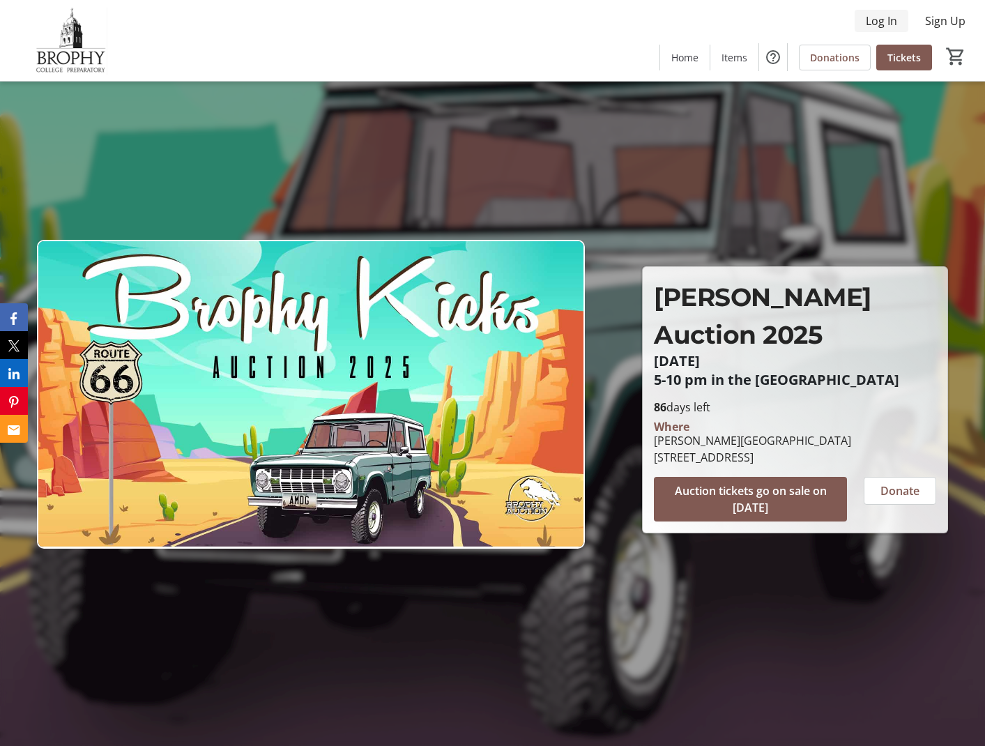 The height and width of the screenshot is (746, 985). What do you see at coordinates (311, 394) in the screenshot?
I see `img: Campaign CTA Media Photo` at bounding box center [311, 394].